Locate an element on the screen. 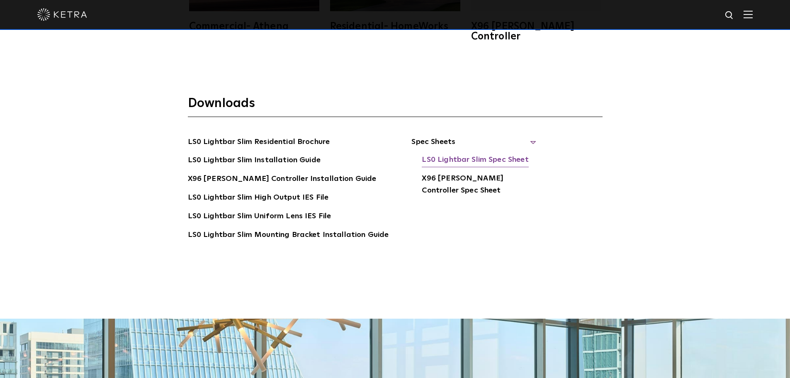  a: LS0 Lightbar Slim High Output IES File is located at coordinates (258, 198).